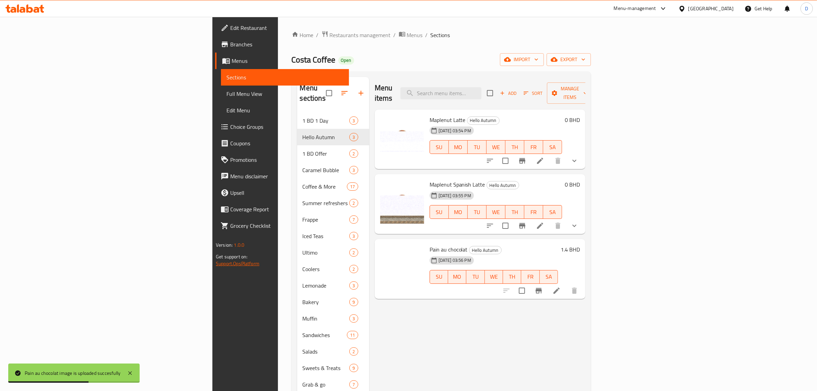 The height and width of the screenshot is (391, 817). What do you see at coordinates (570, 249) in the screenshot?
I see `h6: 1.4 BHD` at bounding box center [570, 249].